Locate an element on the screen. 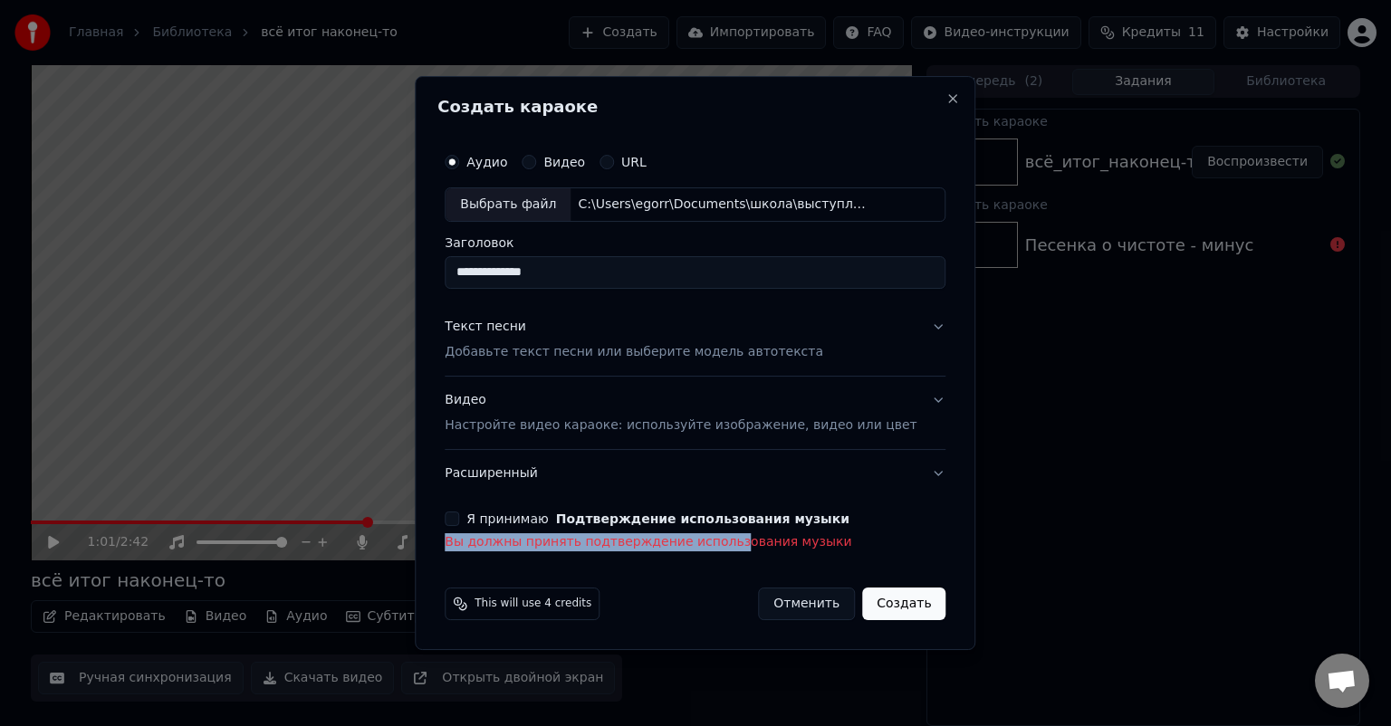  label: Аудио is located at coordinates (486, 162).